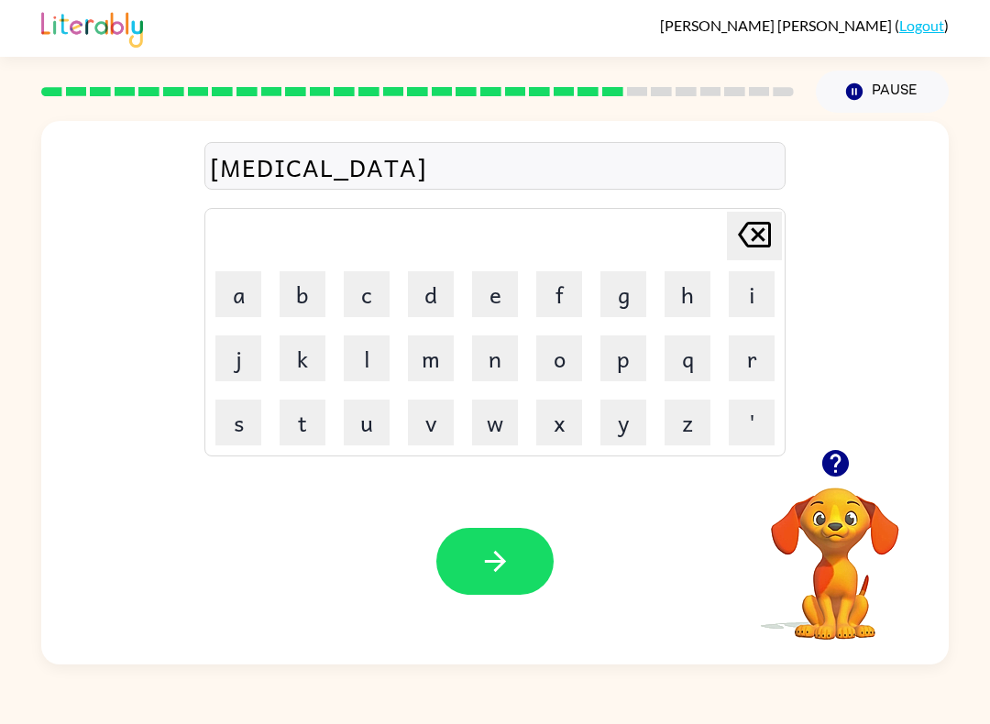  I want to click on button: o, so click(559, 358).